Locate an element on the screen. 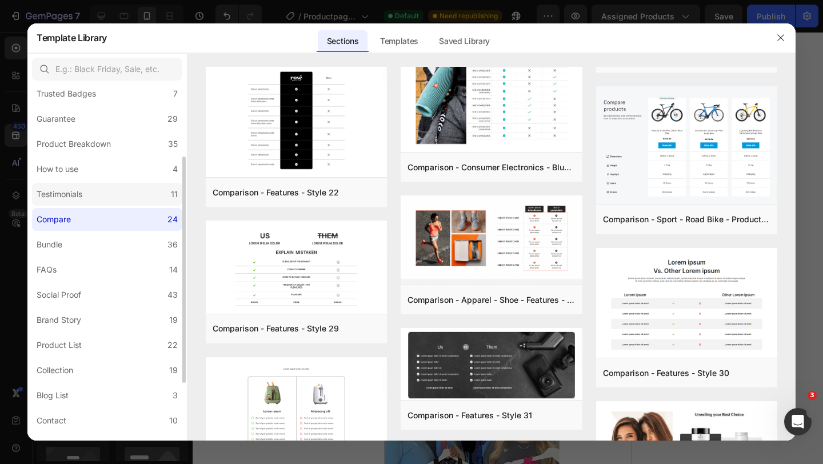 The width and height of the screenshot is (823, 464). div: Sections is located at coordinates (342, 41).